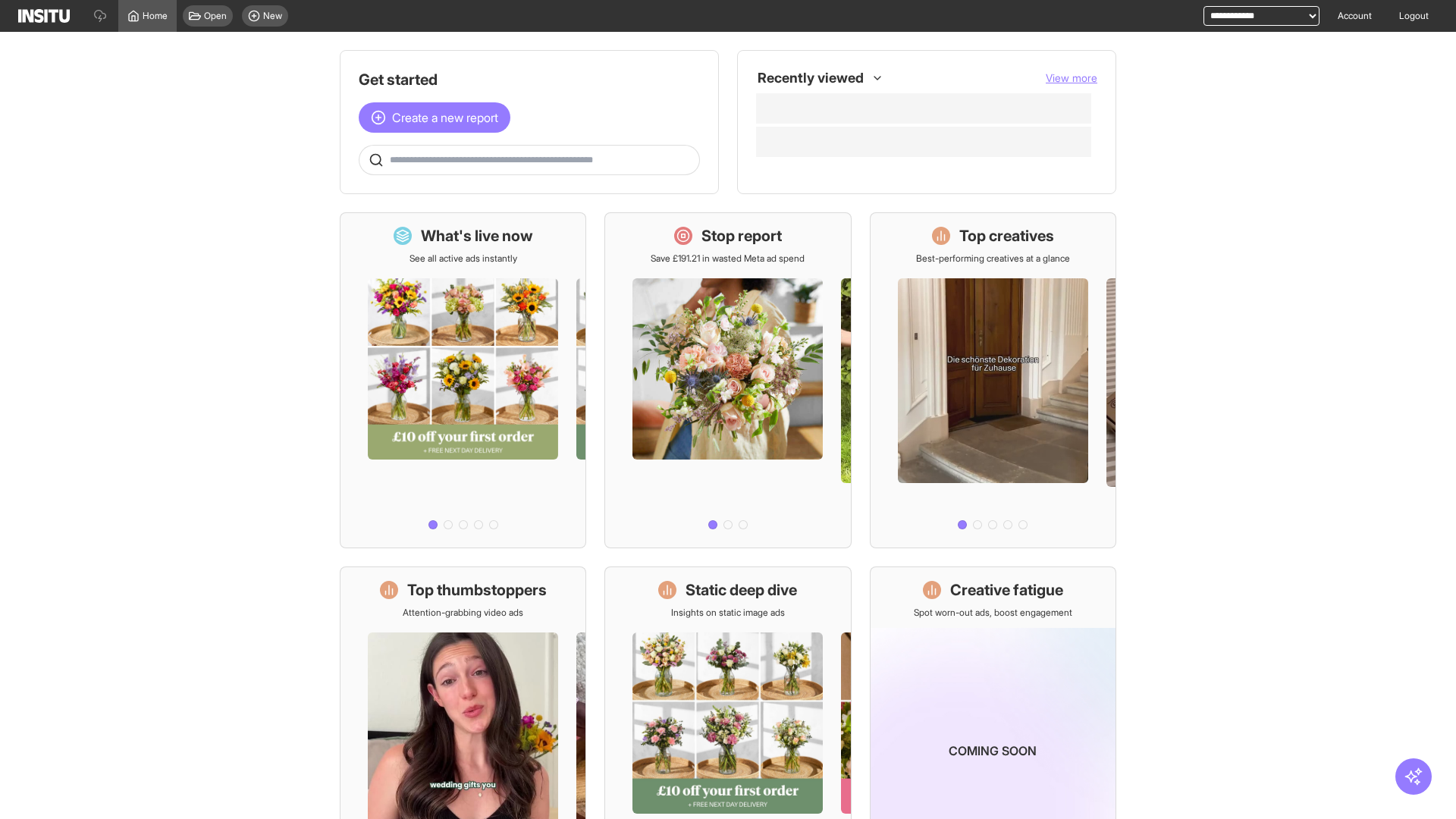 Image resolution: width=1456 pixels, height=819 pixels. I want to click on button: Create a new report, so click(434, 117).